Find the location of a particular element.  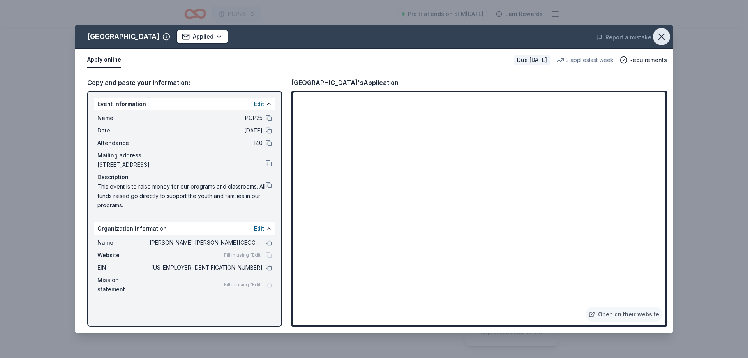

span: Attendance is located at coordinates (124, 143).